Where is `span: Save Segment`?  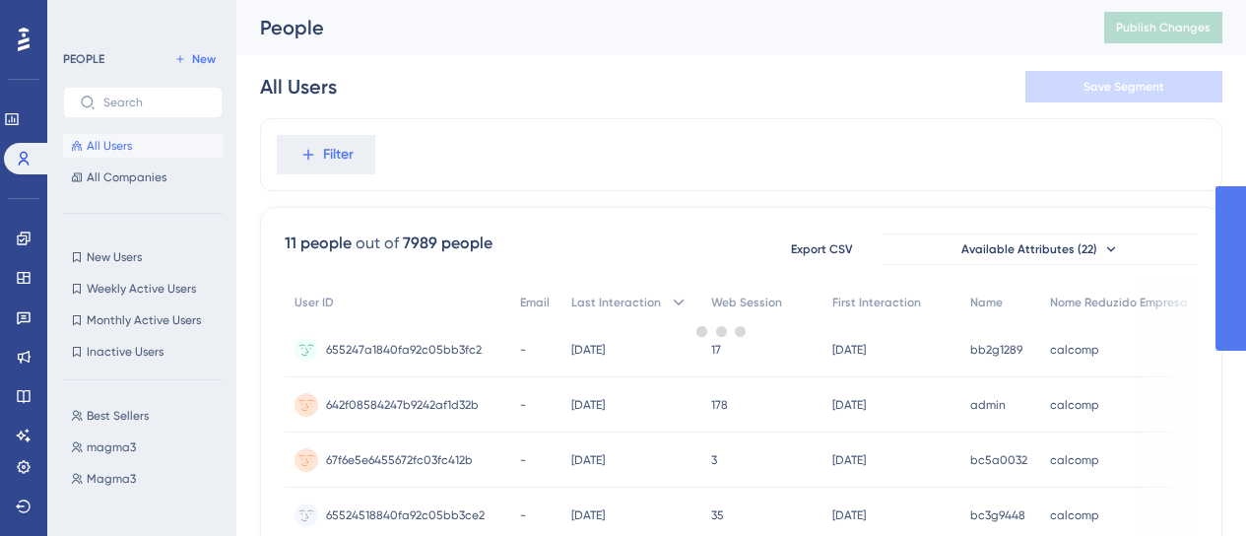 span: Save Segment is located at coordinates (1124, 87).